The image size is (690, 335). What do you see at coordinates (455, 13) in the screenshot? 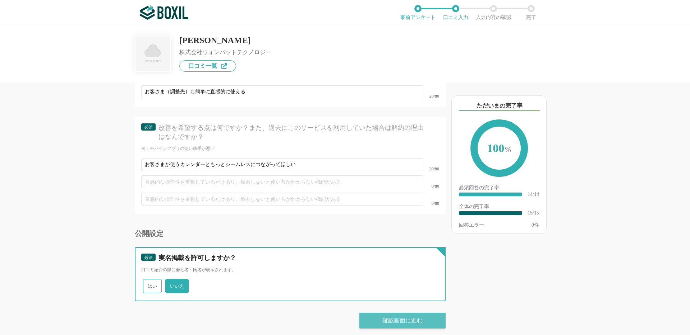
I see `li: 口コミ入力` at bounding box center [455, 13].